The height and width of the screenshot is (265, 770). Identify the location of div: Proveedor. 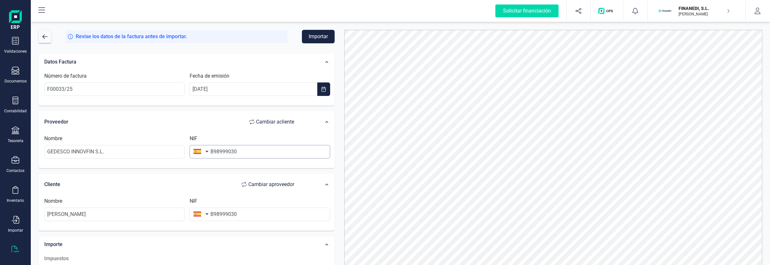
(172, 122).